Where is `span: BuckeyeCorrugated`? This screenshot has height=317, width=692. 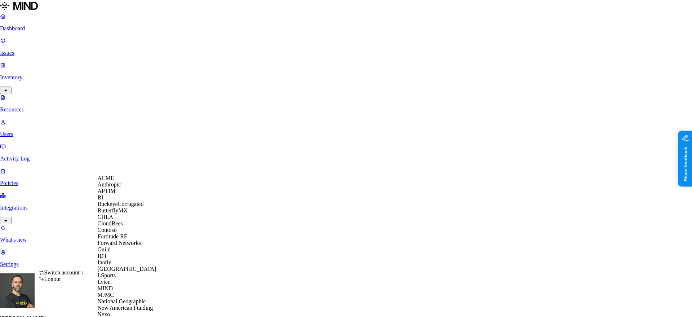 span: BuckeyeCorrugated is located at coordinates (121, 204).